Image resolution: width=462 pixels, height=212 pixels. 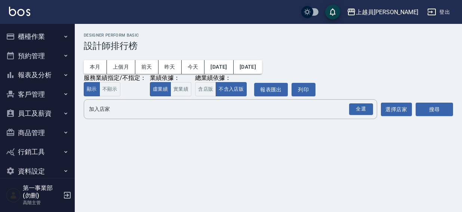 I want to click on button: 報表匯出, so click(x=271, y=90).